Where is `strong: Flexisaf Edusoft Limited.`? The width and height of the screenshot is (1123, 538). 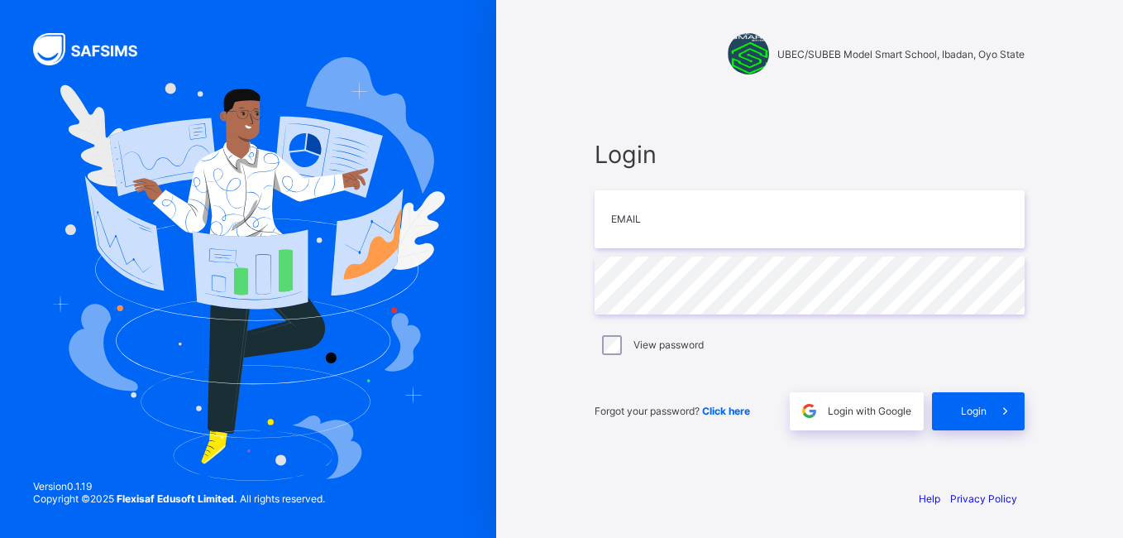 strong: Flexisaf Edusoft Limited. is located at coordinates (177, 498).